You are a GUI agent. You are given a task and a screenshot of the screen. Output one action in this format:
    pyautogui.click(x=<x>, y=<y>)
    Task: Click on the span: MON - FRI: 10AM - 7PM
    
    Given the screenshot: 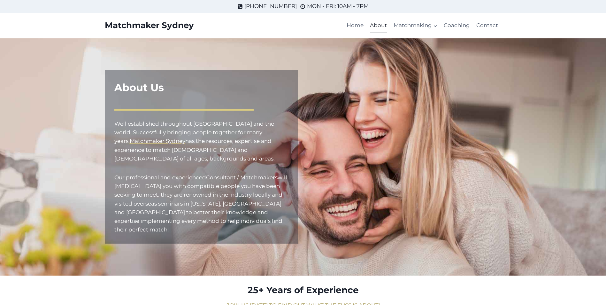 What is the action you would take?
    pyautogui.click(x=338, y=6)
    